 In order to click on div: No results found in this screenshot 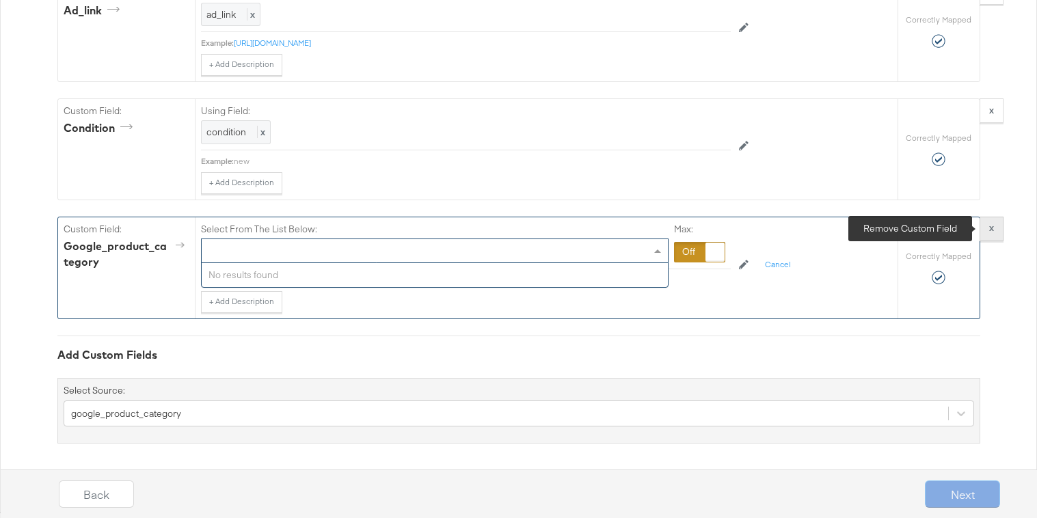, I will do `click(435, 275)`.